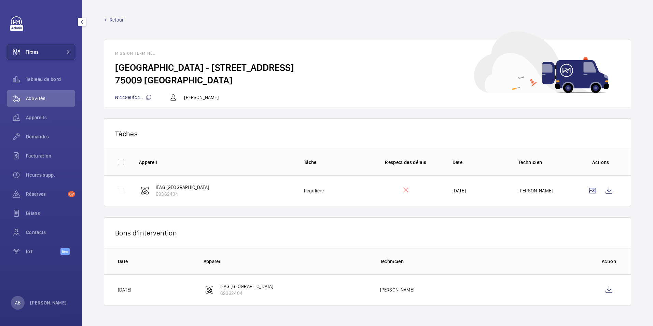  I want to click on p: Tâches, so click(368, 134).